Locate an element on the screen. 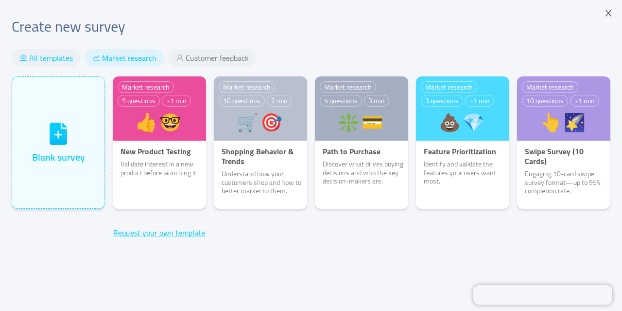  i: icon: close is located at coordinates (608, 13).